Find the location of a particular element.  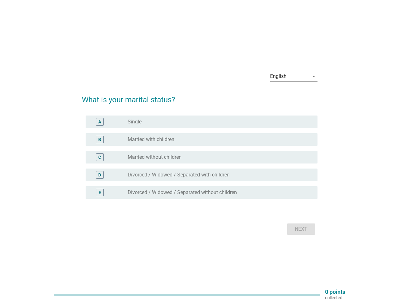

label: Divorced / Widowed / Separated without children is located at coordinates (182, 193).